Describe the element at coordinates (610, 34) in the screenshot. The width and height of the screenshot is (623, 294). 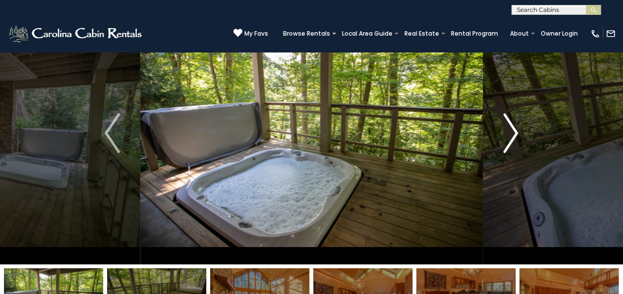
I see `img: mail-regular-white.png` at that location.